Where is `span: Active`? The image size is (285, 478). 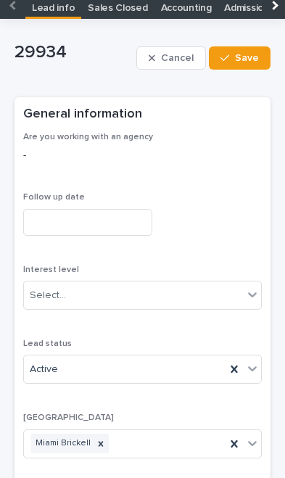 span: Active is located at coordinates (43, 369).